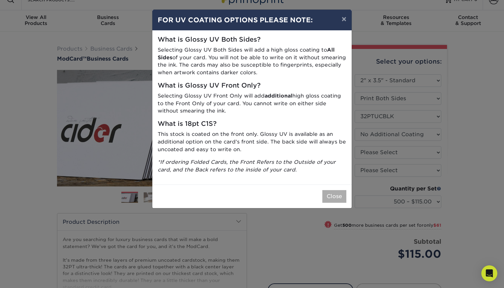 The height and width of the screenshot is (288, 504). I want to click on strong: All Sides, so click(246, 54).